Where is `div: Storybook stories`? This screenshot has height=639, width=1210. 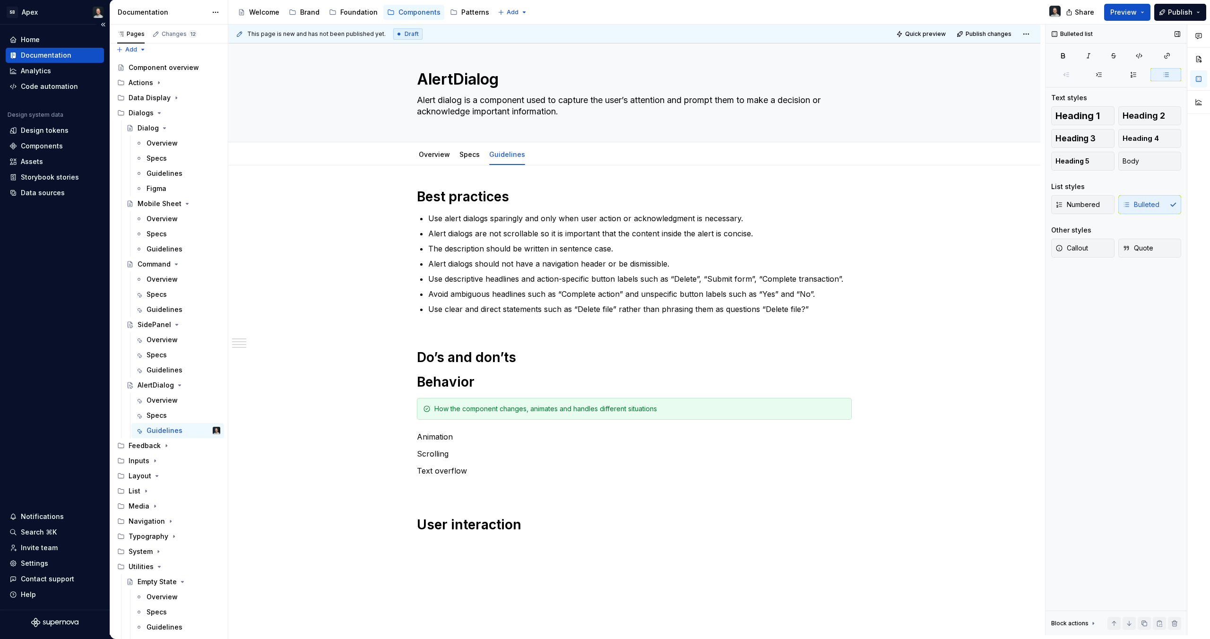
div: Storybook stories is located at coordinates (50, 177).